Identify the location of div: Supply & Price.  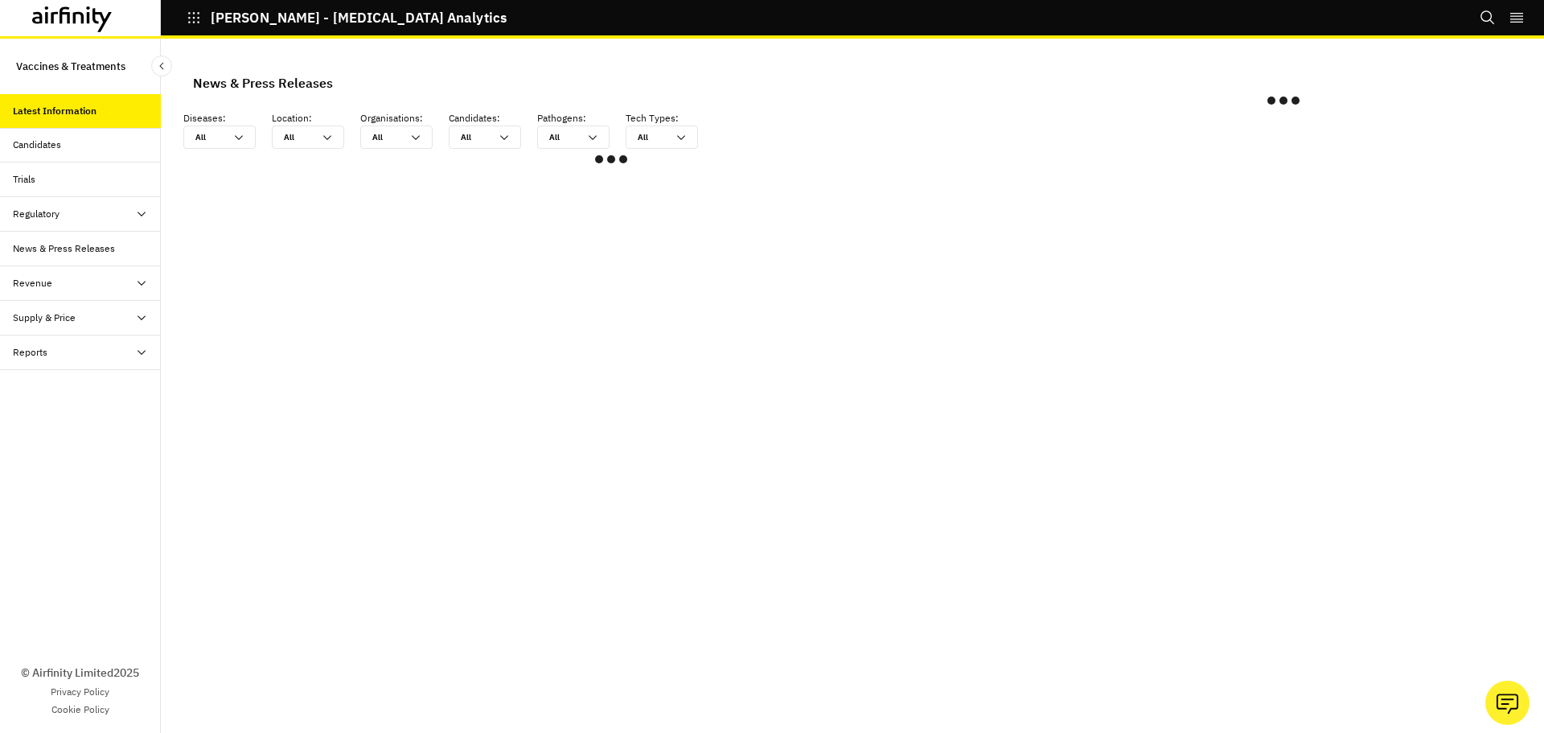
(44, 318).